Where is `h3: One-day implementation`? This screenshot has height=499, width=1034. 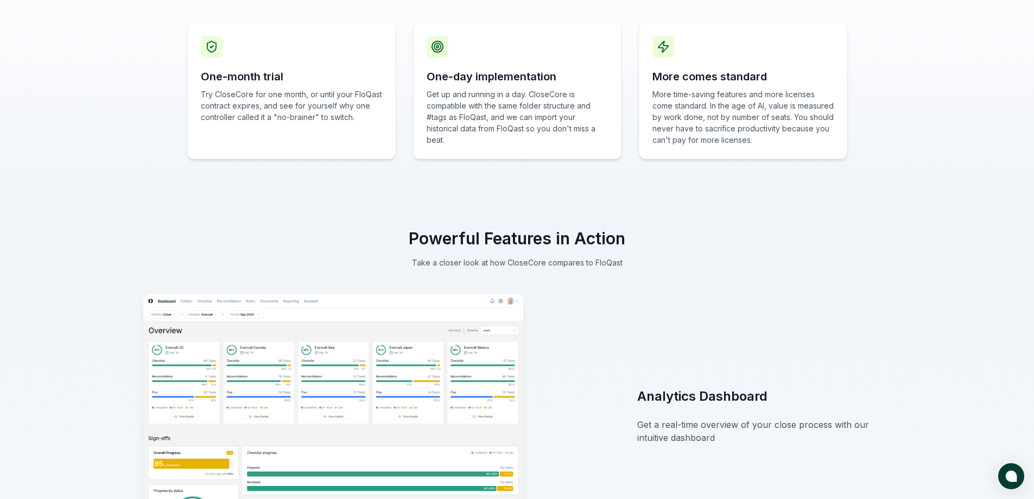 h3: One-day implementation is located at coordinates (517, 77).